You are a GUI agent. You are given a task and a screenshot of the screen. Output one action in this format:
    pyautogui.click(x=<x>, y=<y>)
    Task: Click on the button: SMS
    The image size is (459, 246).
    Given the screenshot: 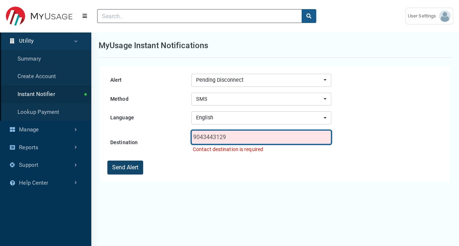 What is the action you would take?
    pyautogui.click(x=261, y=99)
    